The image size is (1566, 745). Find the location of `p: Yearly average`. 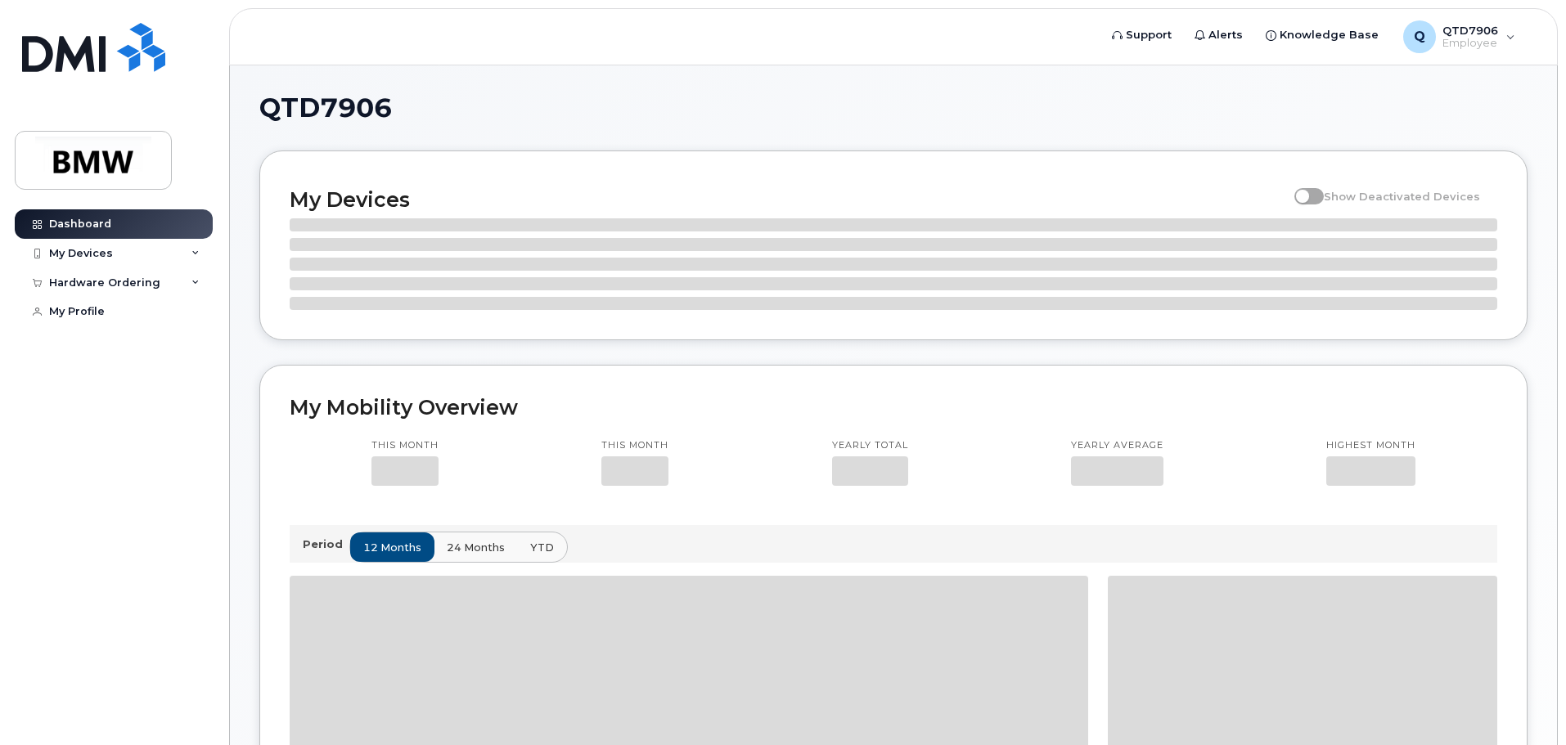

p: Yearly average is located at coordinates (1117, 446).